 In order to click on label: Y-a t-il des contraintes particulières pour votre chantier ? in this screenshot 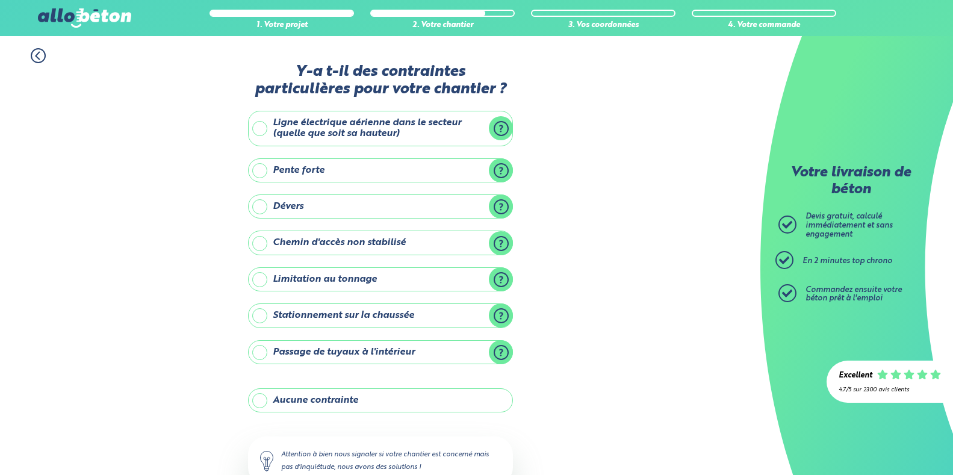, I will do `click(381, 81)`.